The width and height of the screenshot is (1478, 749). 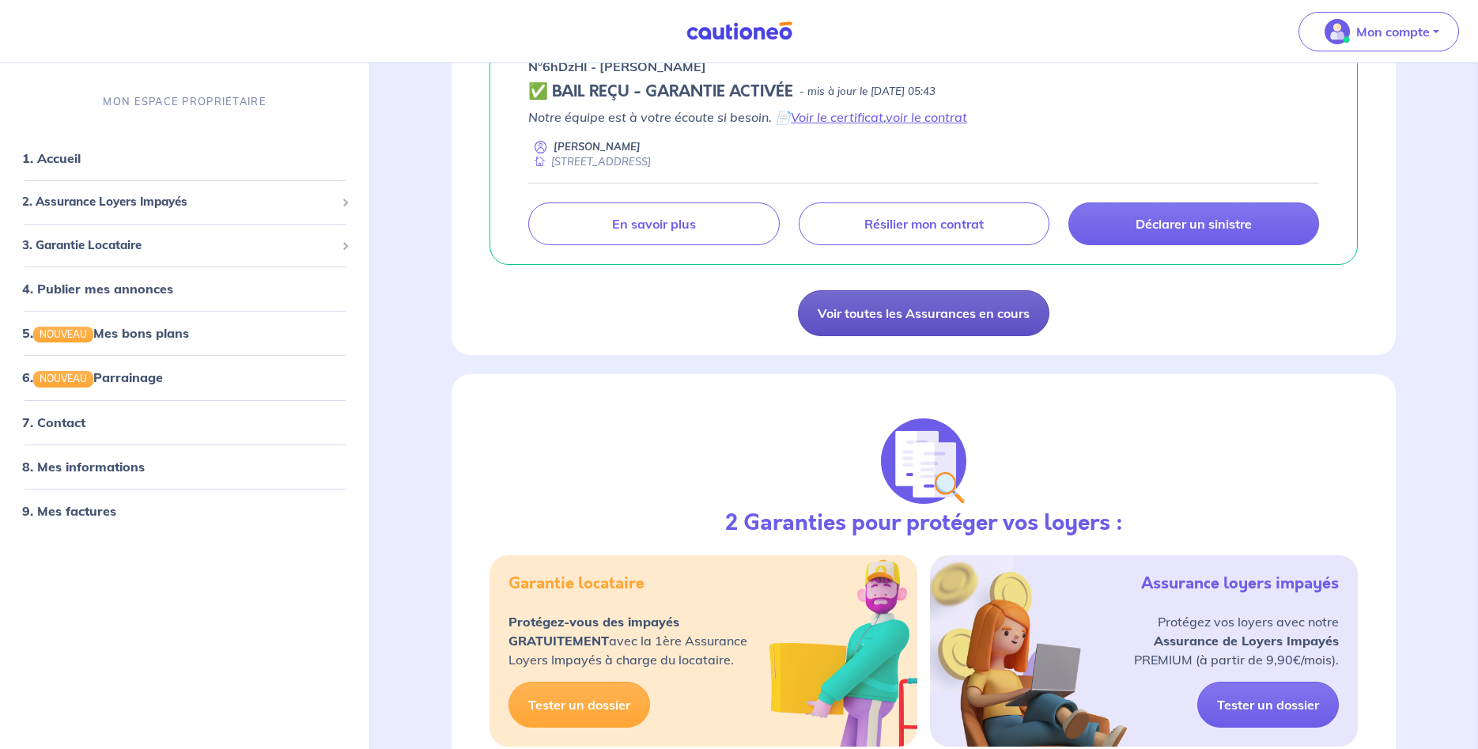 I want to click on a: En savoir plus, so click(x=653, y=224).